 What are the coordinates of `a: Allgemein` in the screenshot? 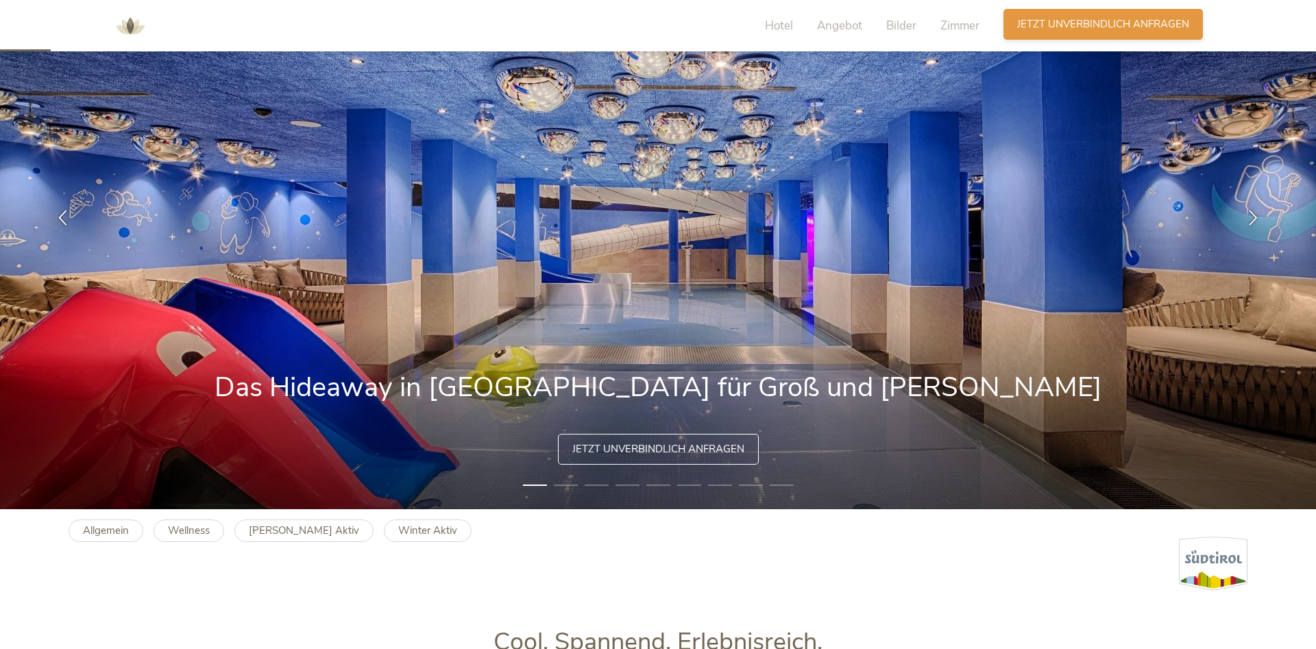 It's located at (106, 530).